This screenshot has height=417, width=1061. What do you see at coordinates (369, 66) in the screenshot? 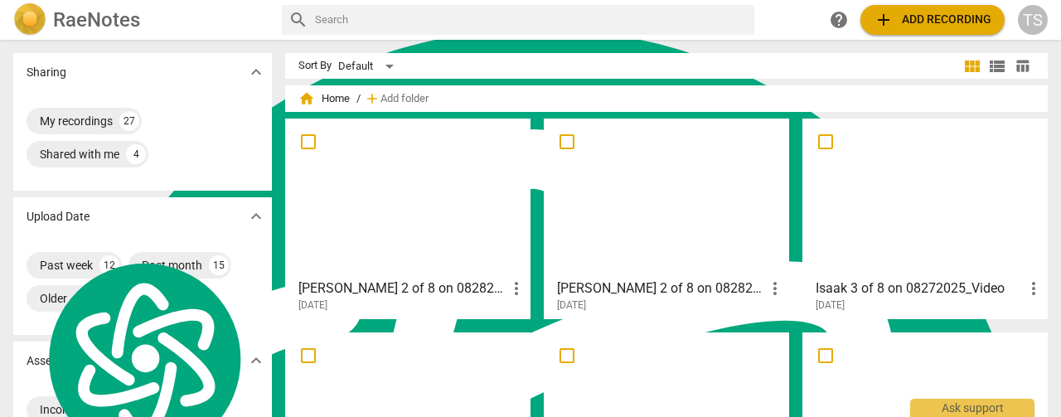
I see `div: Default` at bounding box center [369, 66].